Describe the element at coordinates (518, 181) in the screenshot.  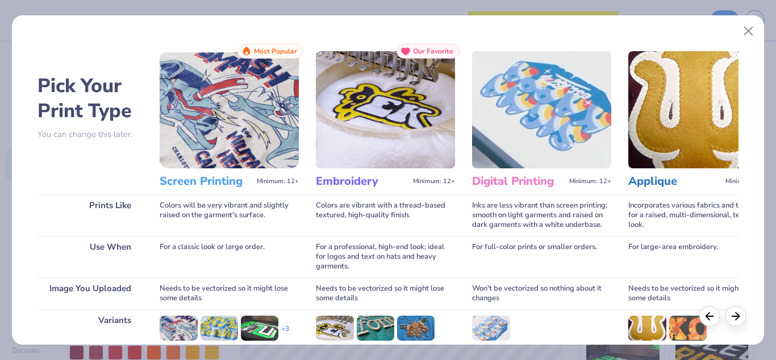
I see `h3: Digital Printing` at that location.